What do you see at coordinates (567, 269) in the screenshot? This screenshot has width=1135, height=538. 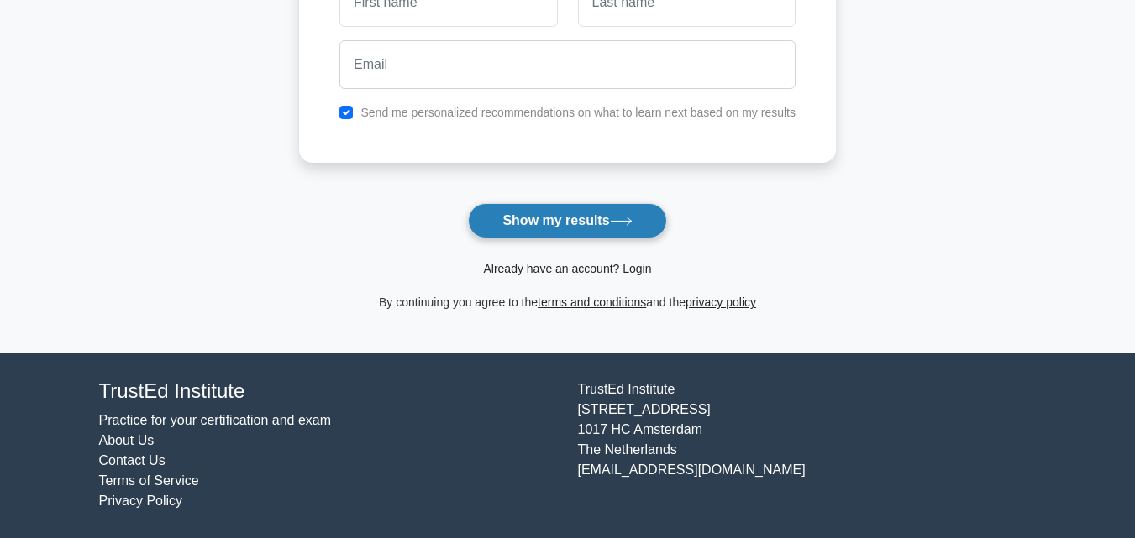 I see `a: Already have an account? Login` at bounding box center [567, 269].